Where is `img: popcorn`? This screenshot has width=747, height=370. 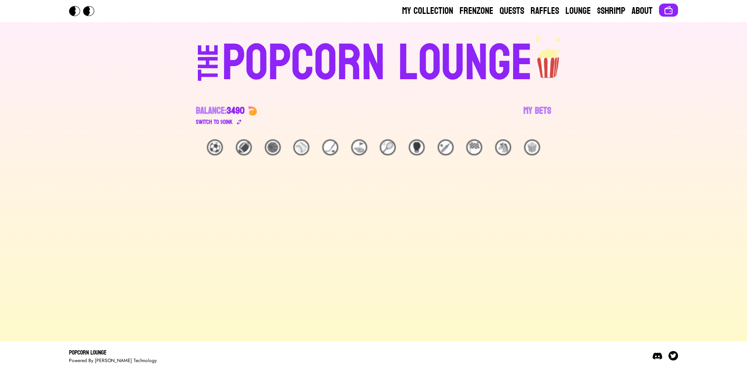 img: popcorn is located at coordinates (549, 57).